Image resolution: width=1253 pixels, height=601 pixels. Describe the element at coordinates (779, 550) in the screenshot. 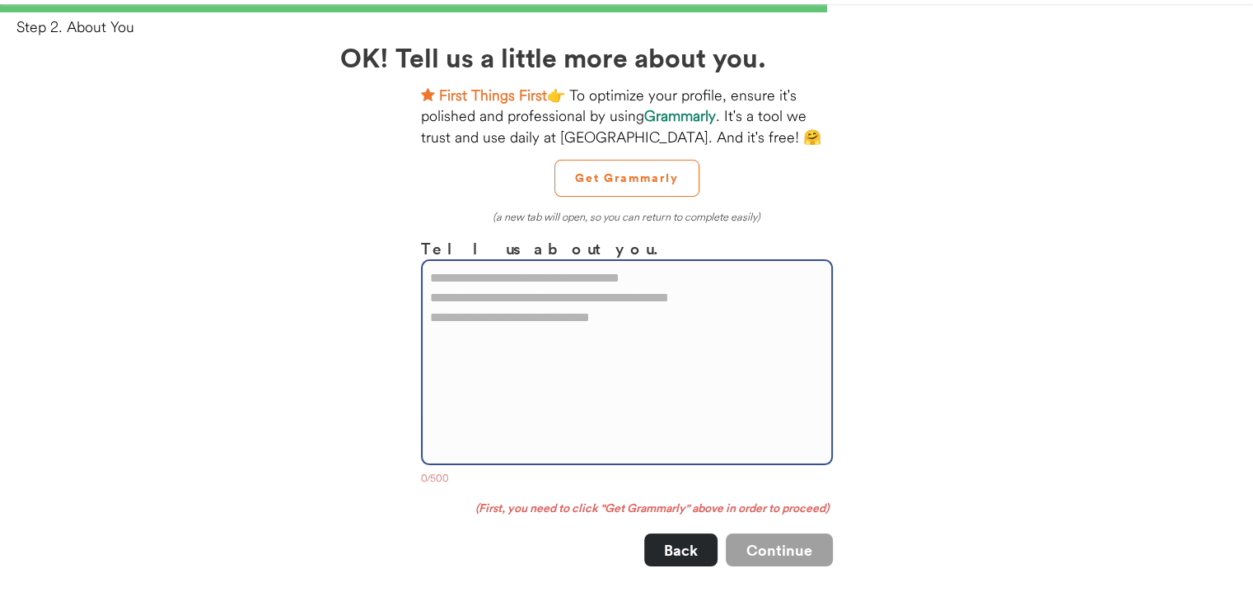

I see `button: Continue` at that location.